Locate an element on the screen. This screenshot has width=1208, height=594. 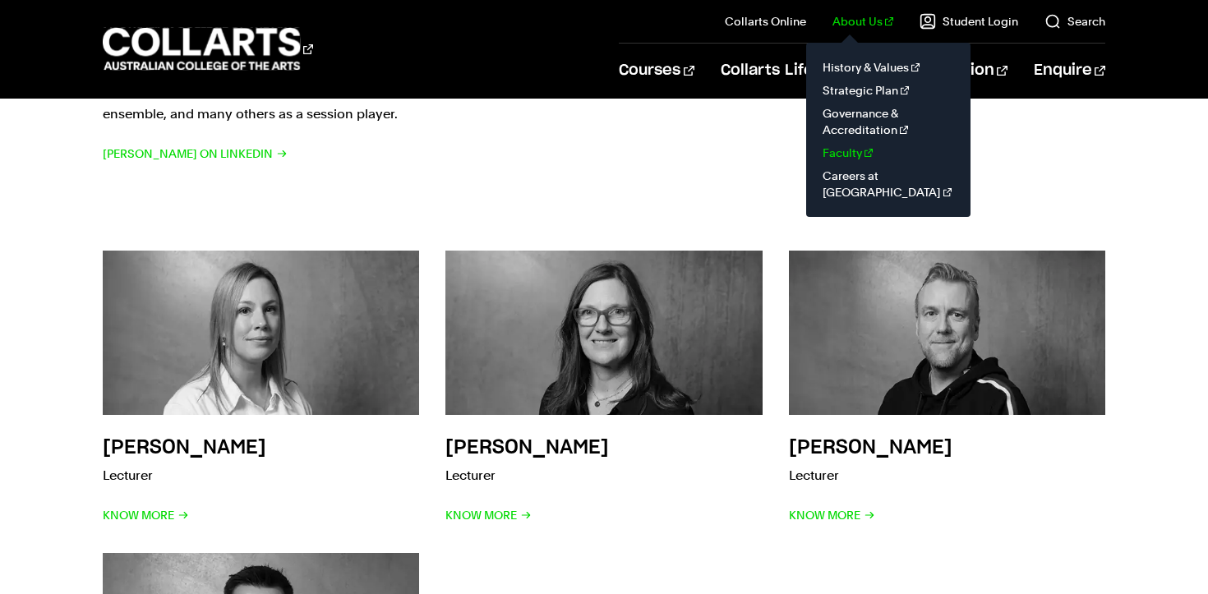
a: Strategic Plan is located at coordinates (888, 90).